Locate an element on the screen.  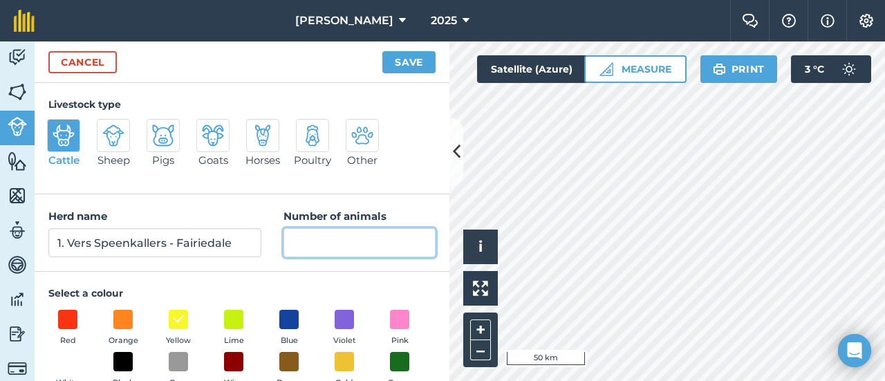
span: Cattle is located at coordinates (64, 160).